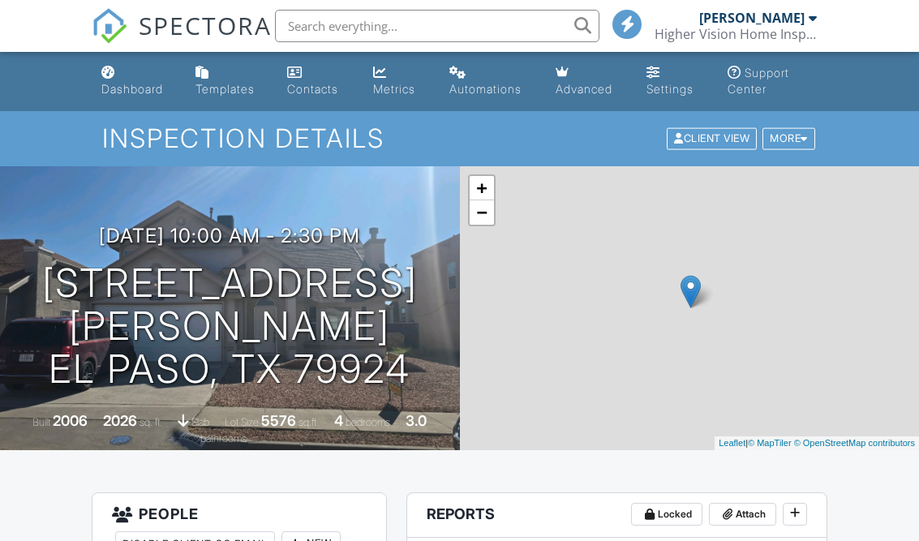 The height and width of the screenshot is (541, 919). I want to click on a: Zoom in, so click(482, 188).